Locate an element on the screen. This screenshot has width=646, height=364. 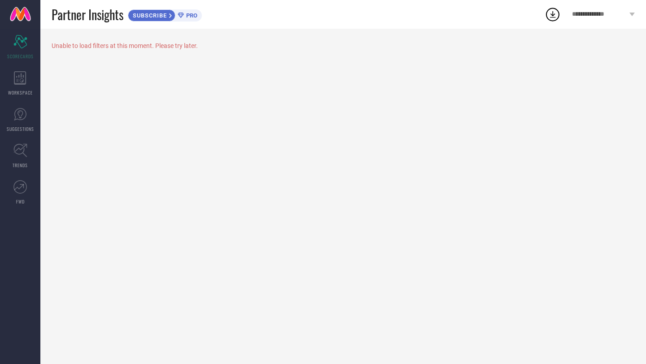
div: Open download list is located at coordinates (553, 14).